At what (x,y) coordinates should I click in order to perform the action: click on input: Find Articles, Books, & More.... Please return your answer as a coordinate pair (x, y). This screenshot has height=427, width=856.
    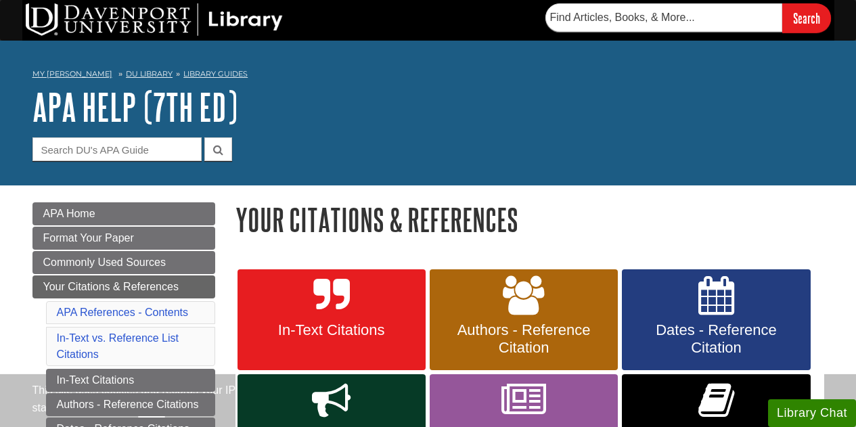
    Looking at the image, I should click on (664, 18).